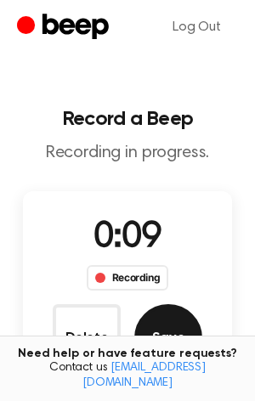 Image resolution: width=255 pixels, height=401 pixels. Describe the element at coordinates (128, 278) in the screenshot. I see `div: Recording` at that location.